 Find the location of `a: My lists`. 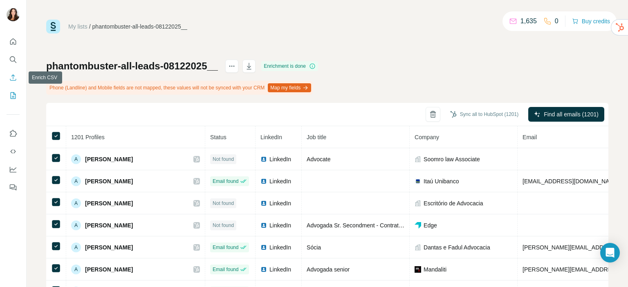

a: My lists is located at coordinates (78, 27).